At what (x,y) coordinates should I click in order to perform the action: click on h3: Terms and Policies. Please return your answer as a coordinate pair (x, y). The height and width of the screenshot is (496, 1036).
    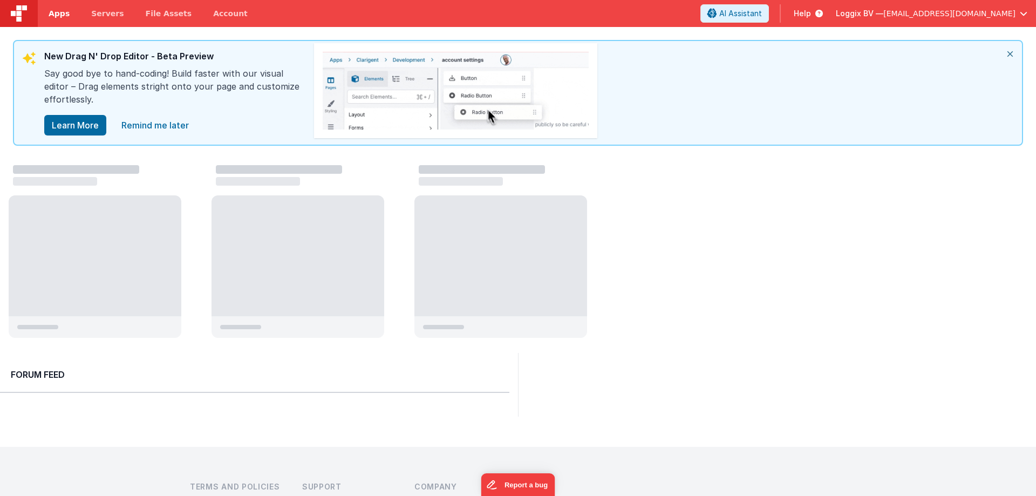
    Looking at the image, I should click on (237, 487).